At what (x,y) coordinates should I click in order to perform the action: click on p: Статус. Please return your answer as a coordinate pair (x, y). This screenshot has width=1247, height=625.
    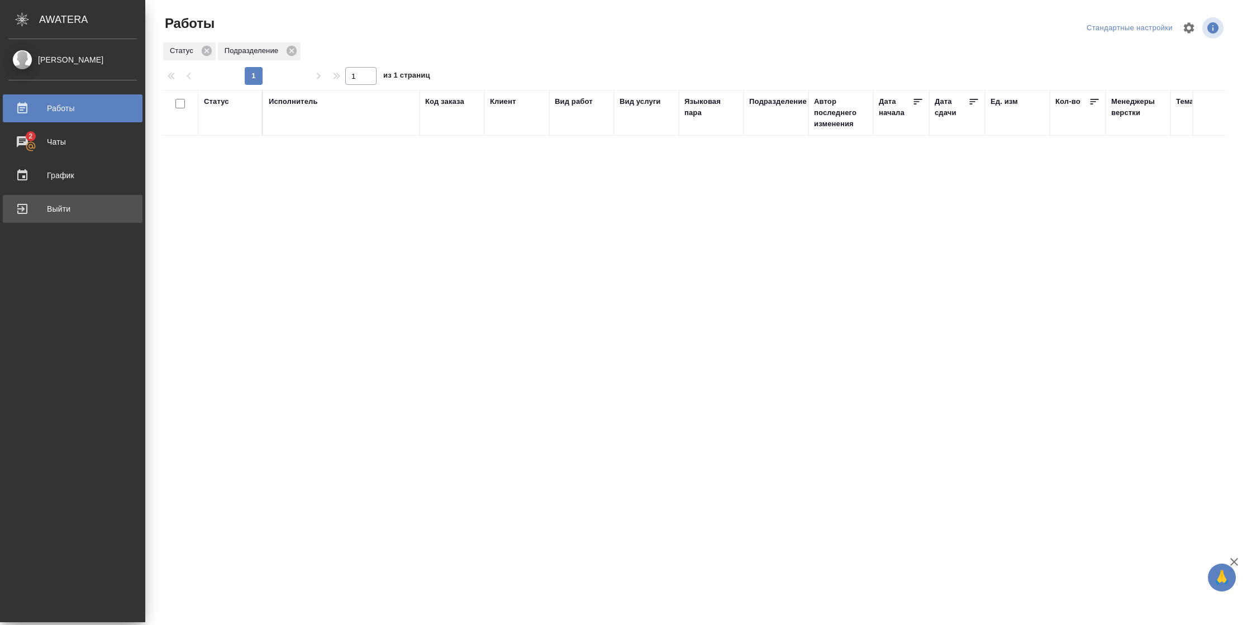
    Looking at the image, I should click on (183, 51).